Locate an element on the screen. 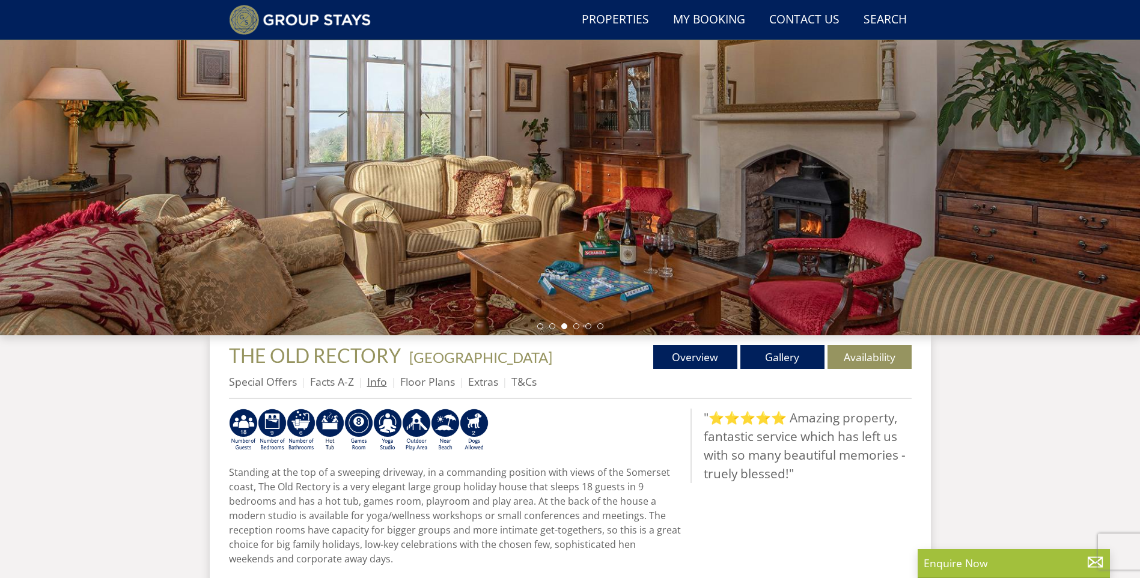 The image size is (1140, 578). img: AD_4nXfjdDqPkGBf7Vpi6H87bmAUe5GYCbodrAbU4sf37YN55BCjSXGx5ZgBV7Vb9EJZsXiNVuyAiuJUB3WVt-w9eJ0vaBcHg... is located at coordinates (416, 430).